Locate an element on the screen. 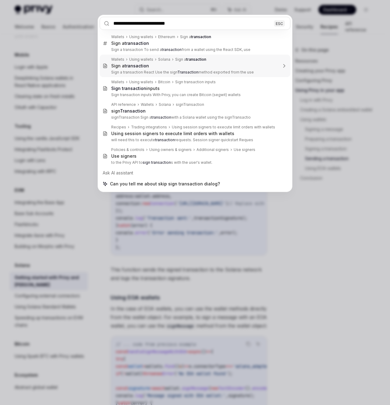 Image resolution: width=390 pixels, height=405 pixels. span: Can you tell me about skip sign transaction dialog? is located at coordinates (165, 184).